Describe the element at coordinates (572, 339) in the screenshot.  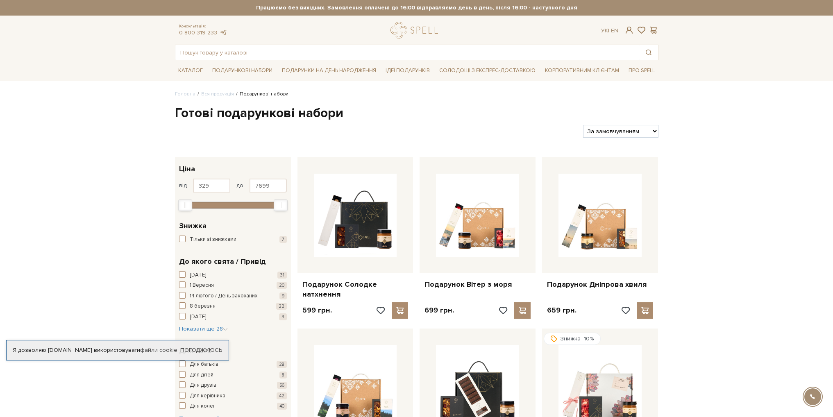
I see `div: Знижка -10%` at that location.